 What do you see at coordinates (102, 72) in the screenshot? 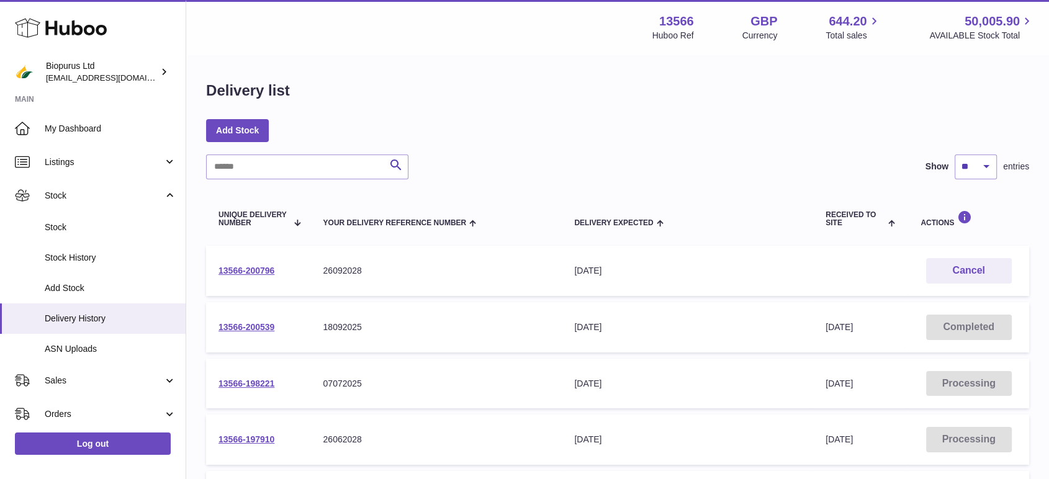
I see `div: Biopurus Ltd` at bounding box center [102, 72].